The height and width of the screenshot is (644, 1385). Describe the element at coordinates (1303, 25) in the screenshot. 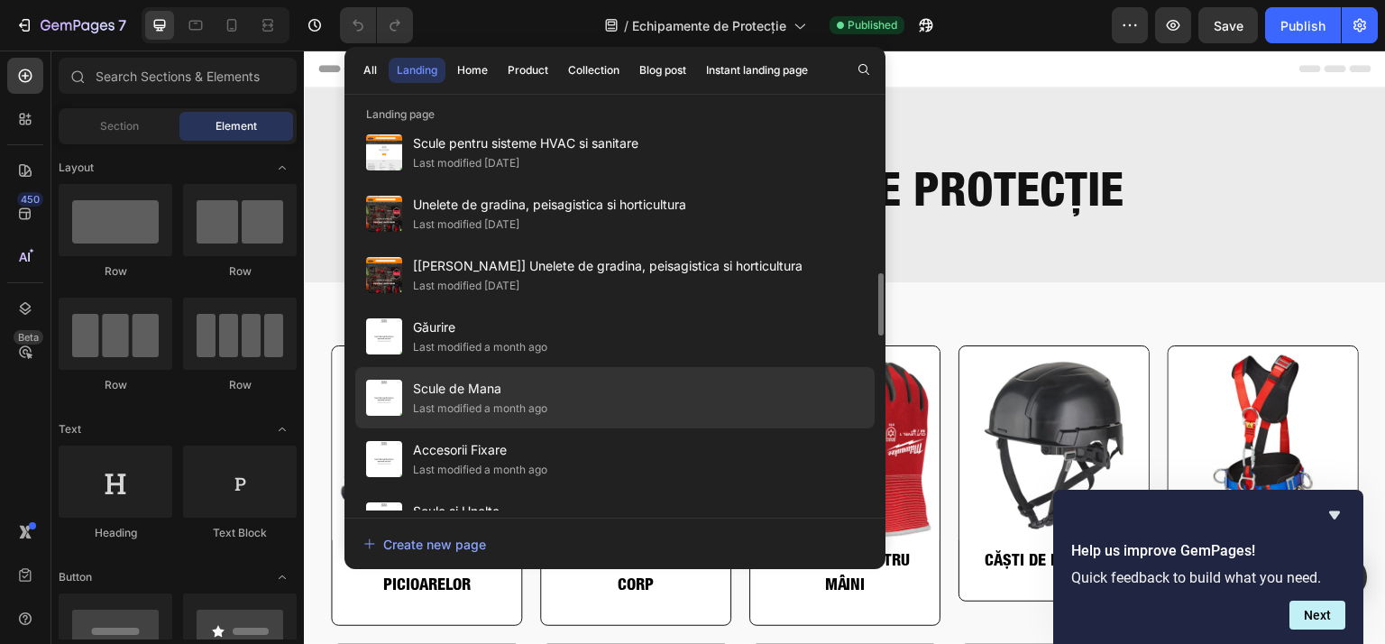

I see `button: Publish` at that location.